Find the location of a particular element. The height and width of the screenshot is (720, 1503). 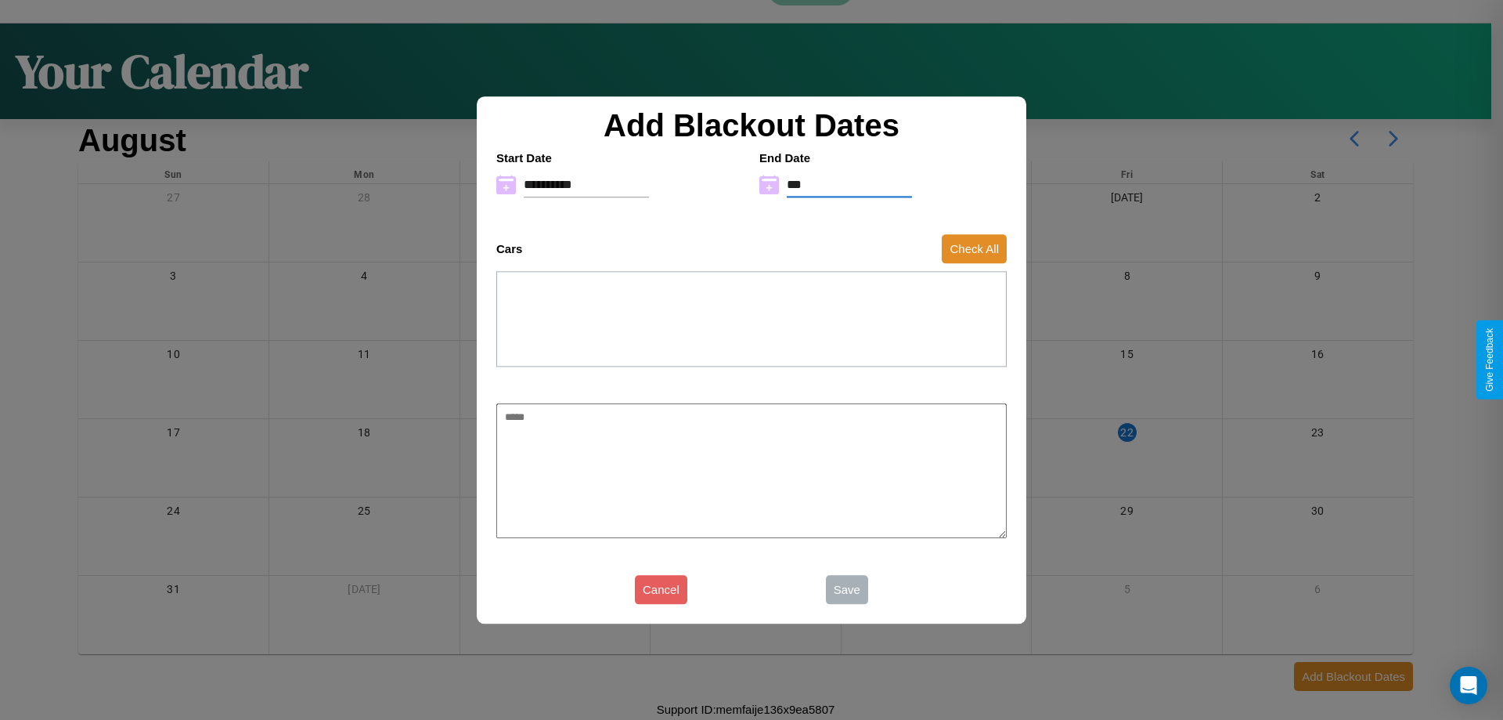

h4: End Date is located at coordinates (883, 157).